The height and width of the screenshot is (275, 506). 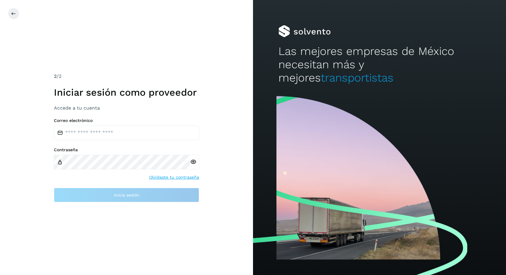 I want to click on div: /2, so click(x=126, y=77).